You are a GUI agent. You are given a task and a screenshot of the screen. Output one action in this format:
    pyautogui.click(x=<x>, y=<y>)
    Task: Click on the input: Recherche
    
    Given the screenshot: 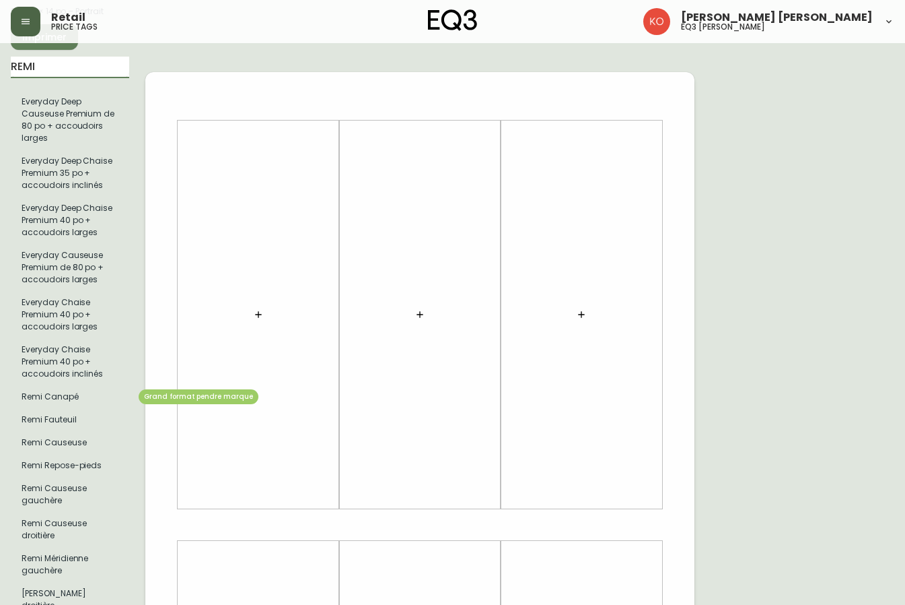 What is the action you would take?
    pyautogui.click(x=70, y=67)
    